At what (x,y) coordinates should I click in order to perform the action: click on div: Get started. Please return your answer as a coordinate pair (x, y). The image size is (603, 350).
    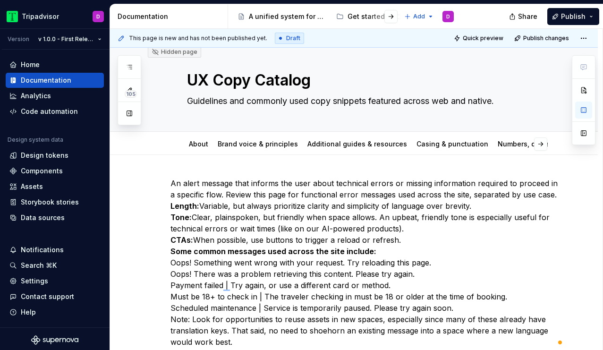
    Looking at the image, I should click on (366, 17).